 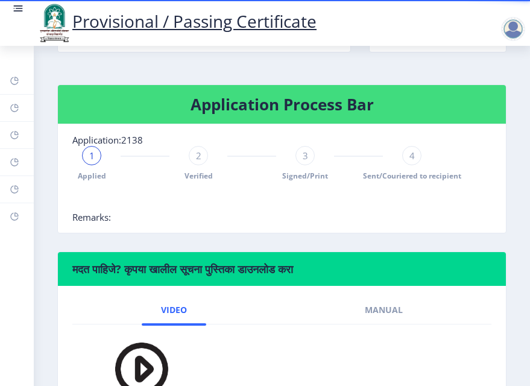 What do you see at coordinates (383, 310) in the screenshot?
I see `span: Manual` at bounding box center [383, 310].